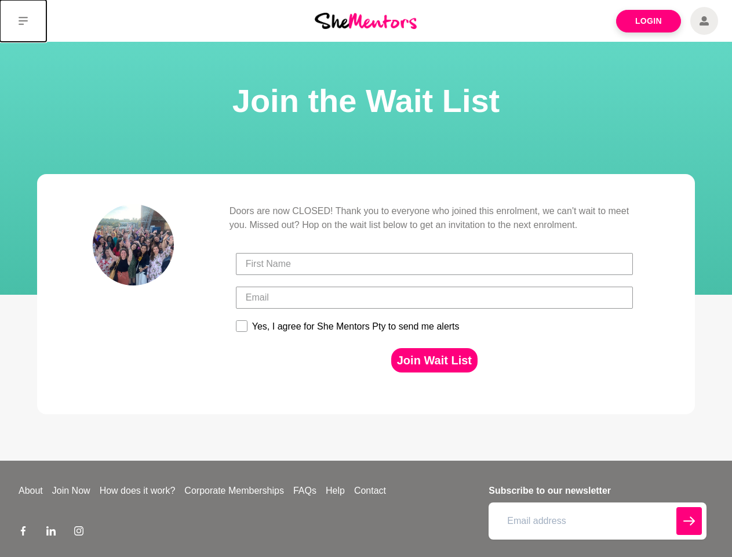 This screenshot has height=557, width=732. Describe the element at coordinates (598, 521) in the screenshot. I see `input: Email address` at that location.